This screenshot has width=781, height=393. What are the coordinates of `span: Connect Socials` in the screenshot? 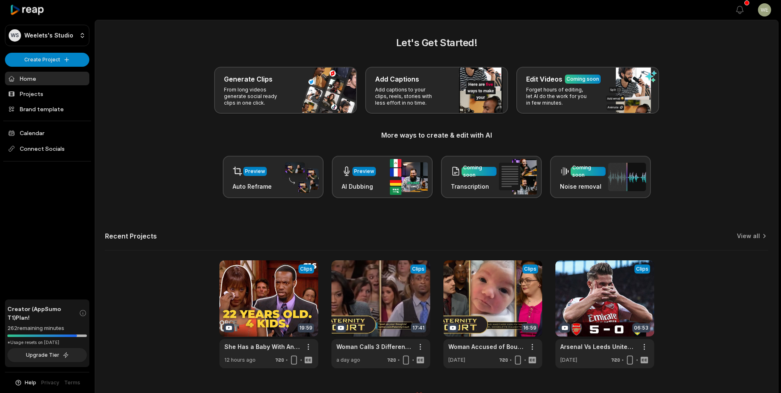 It's located at (47, 149).